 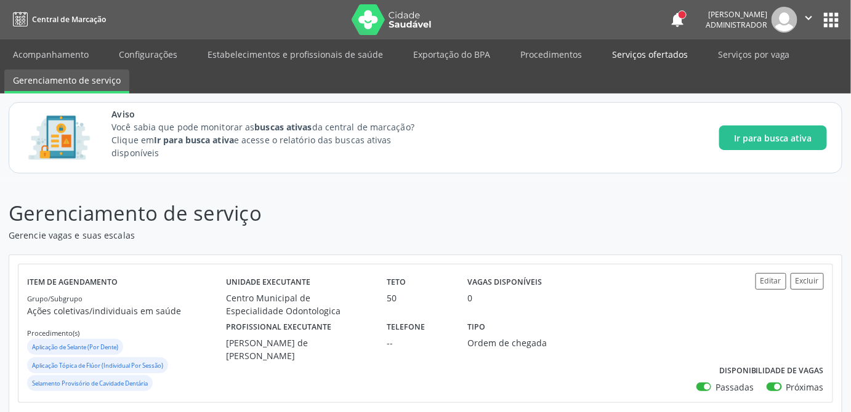 What do you see at coordinates (551, 54) in the screenshot?
I see `a: Procedimentos` at bounding box center [551, 54].